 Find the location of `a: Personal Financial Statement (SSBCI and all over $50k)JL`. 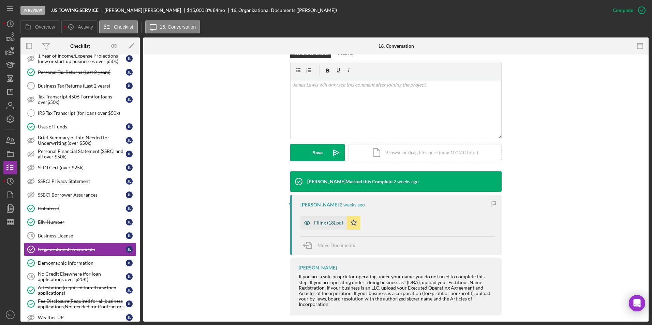

a: Personal Financial Statement (SSBCI and all over $50k)JL is located at coordinates (80, 154).